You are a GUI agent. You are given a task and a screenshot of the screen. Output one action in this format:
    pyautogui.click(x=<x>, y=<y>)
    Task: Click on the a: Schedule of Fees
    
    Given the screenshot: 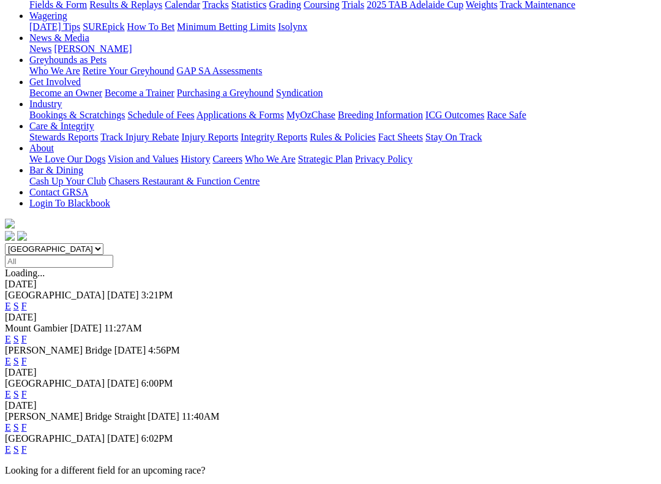 What is the action you would take?
    pyautogui.click(x=160, y=115)
    